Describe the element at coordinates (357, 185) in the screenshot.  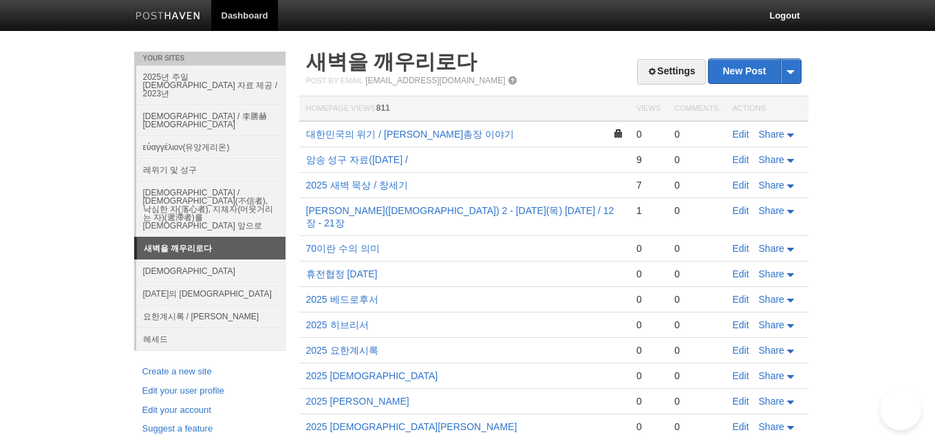
I see `a: 2025 새벽 묵상 / 창세기` at that location.